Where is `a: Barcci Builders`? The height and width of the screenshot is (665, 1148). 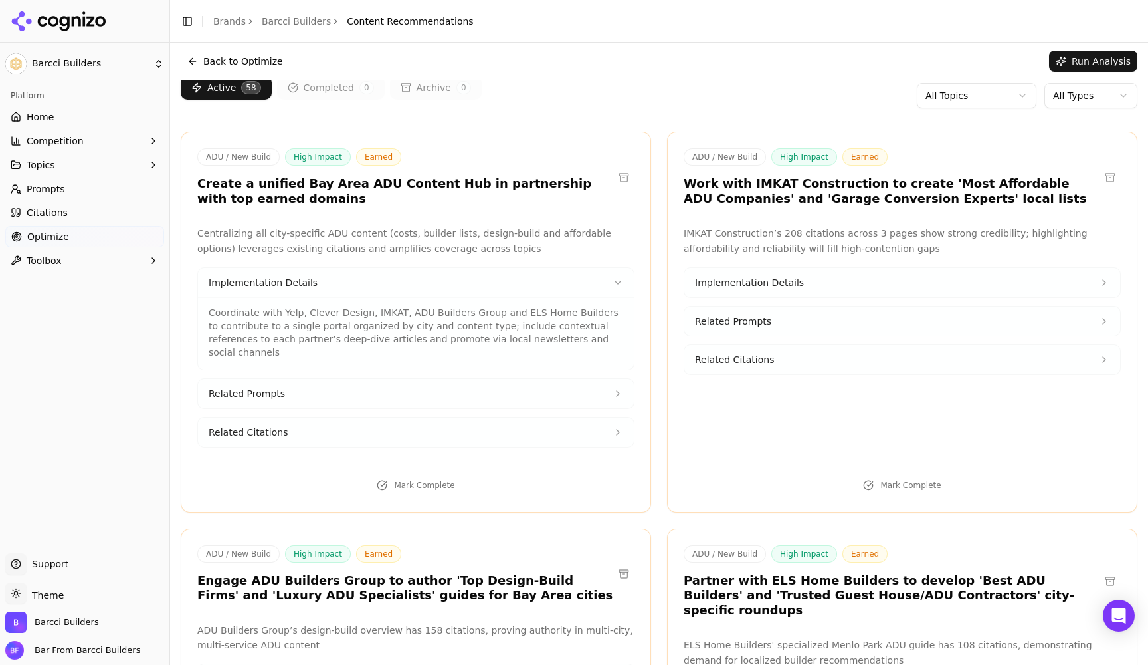 a: Barcci Builders is located at coordinates (296, 21).